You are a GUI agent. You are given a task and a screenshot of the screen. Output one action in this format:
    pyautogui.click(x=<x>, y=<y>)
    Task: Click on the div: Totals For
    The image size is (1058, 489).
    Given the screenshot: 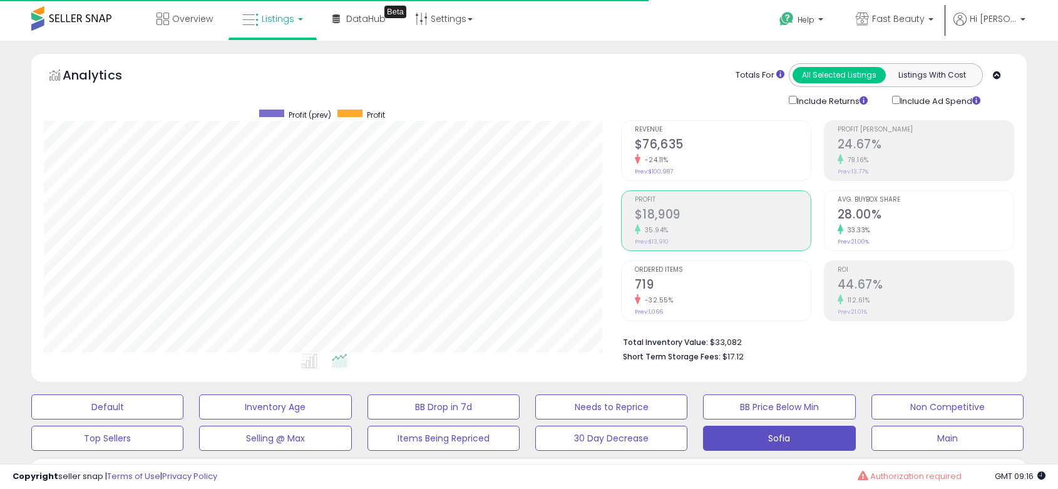 What is the action you would take?
    pyautogui.click(x=760, y=75)
    